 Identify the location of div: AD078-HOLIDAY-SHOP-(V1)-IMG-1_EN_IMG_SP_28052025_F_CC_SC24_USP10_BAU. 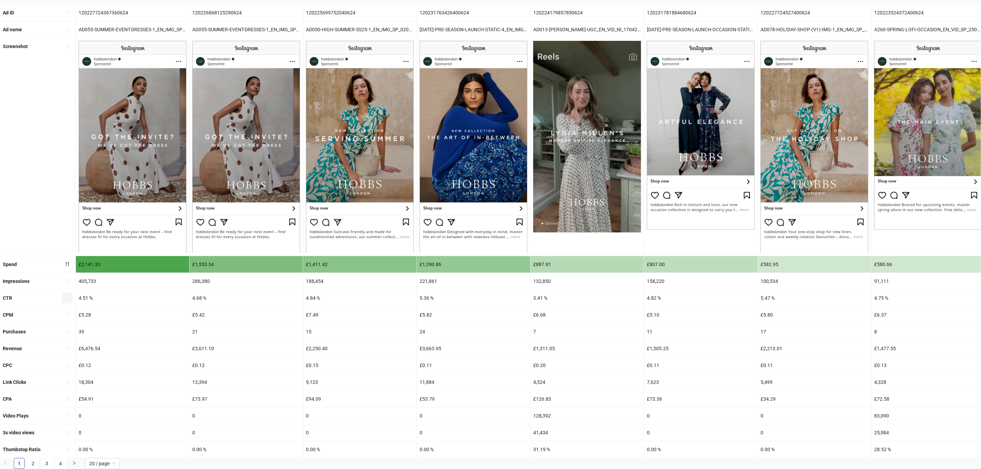
(815, 30).